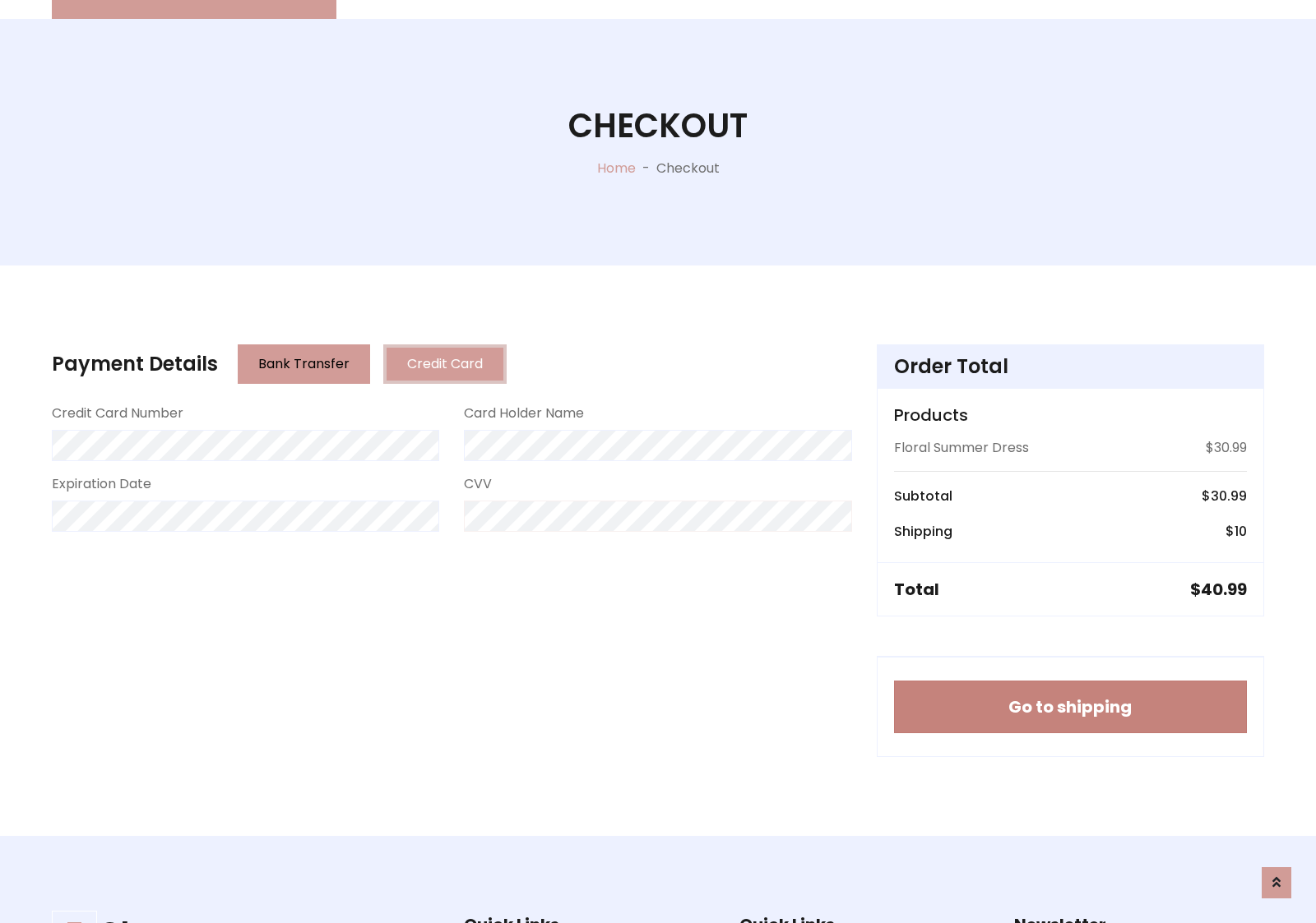 The width and height of the screenshot is (1316, 923). What do you see at coordinates (916, 590) in the screenshot?
I see `h5: Total` at bounding box center [916, 590].